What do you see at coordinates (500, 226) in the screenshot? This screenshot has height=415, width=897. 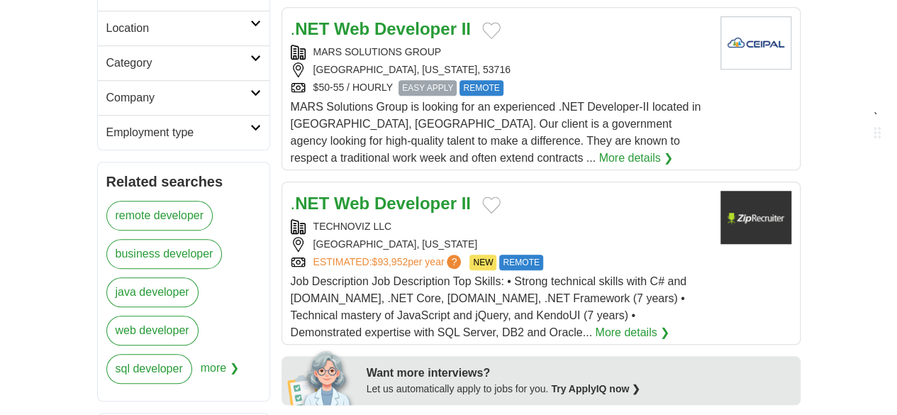 I see `div: TECHNOVIZ LLC` at bounding box center [500, 226].